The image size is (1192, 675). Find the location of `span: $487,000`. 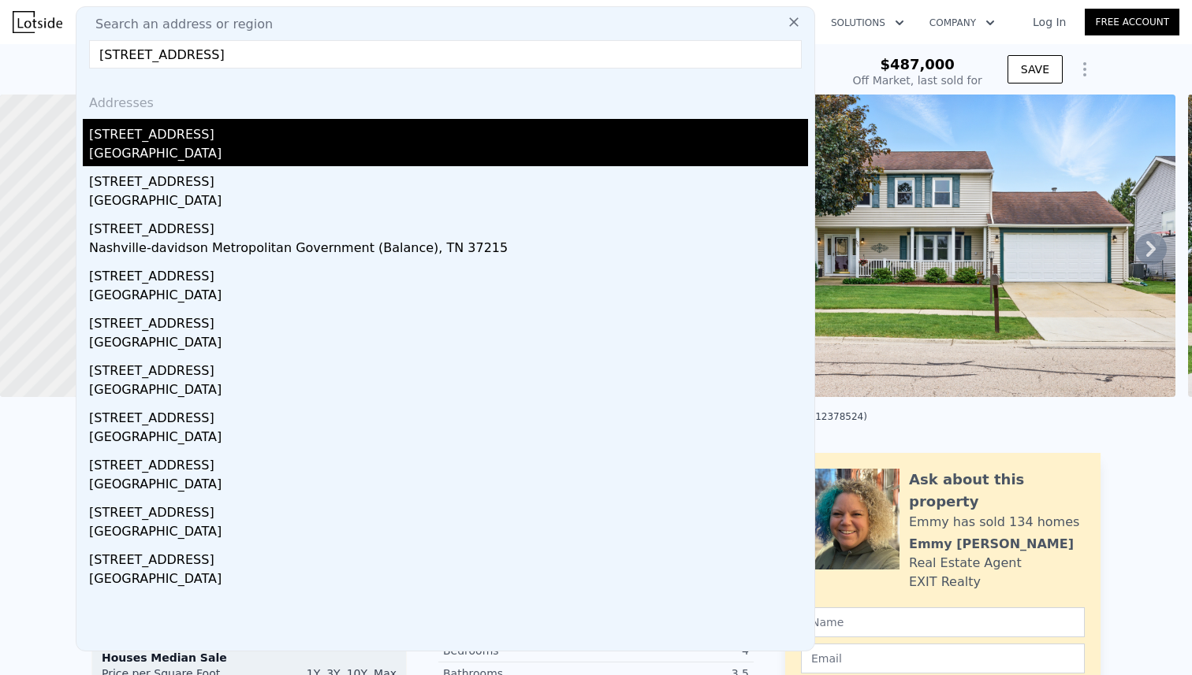

span: $487,000 is located at coordinates (917, 64).